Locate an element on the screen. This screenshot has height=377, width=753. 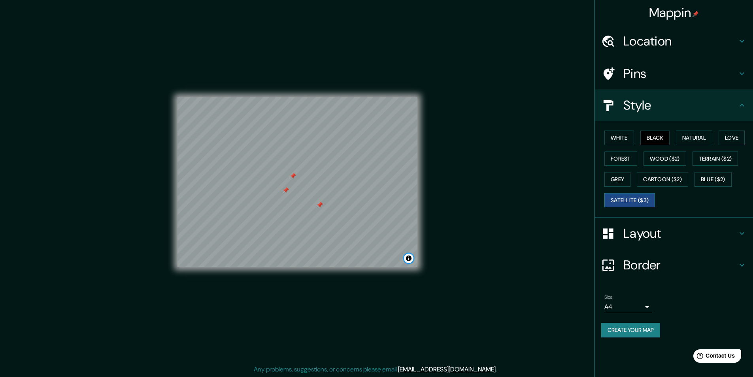
h4: Pins is located at coordinates (680, 73).